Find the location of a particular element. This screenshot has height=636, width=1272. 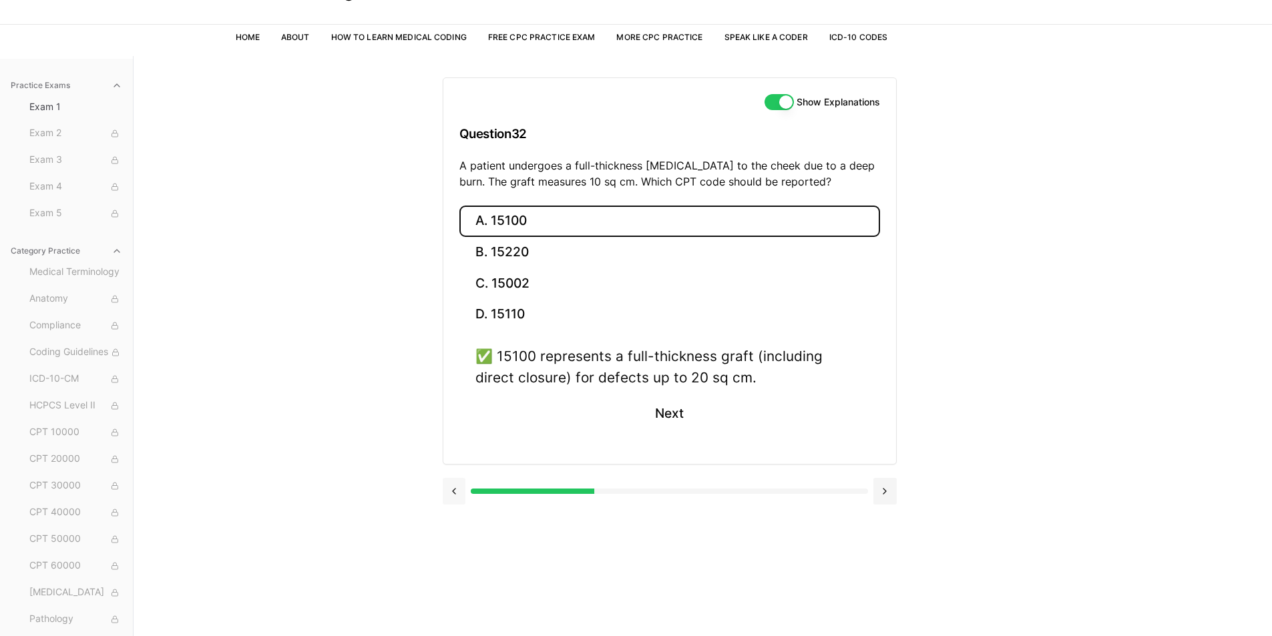

button: CPT 60000 is located at coordinates (75, 566).